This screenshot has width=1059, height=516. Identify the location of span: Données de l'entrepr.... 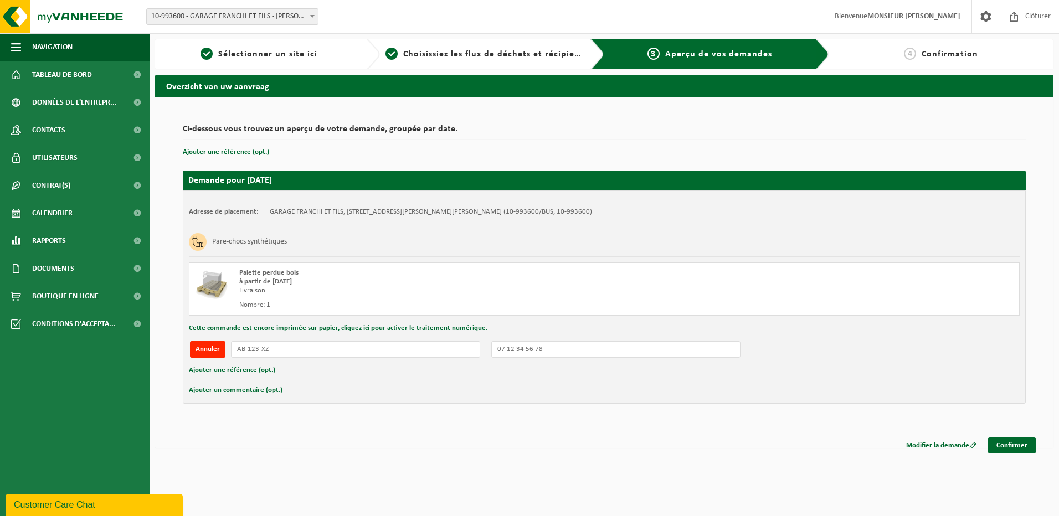
(74, 103).